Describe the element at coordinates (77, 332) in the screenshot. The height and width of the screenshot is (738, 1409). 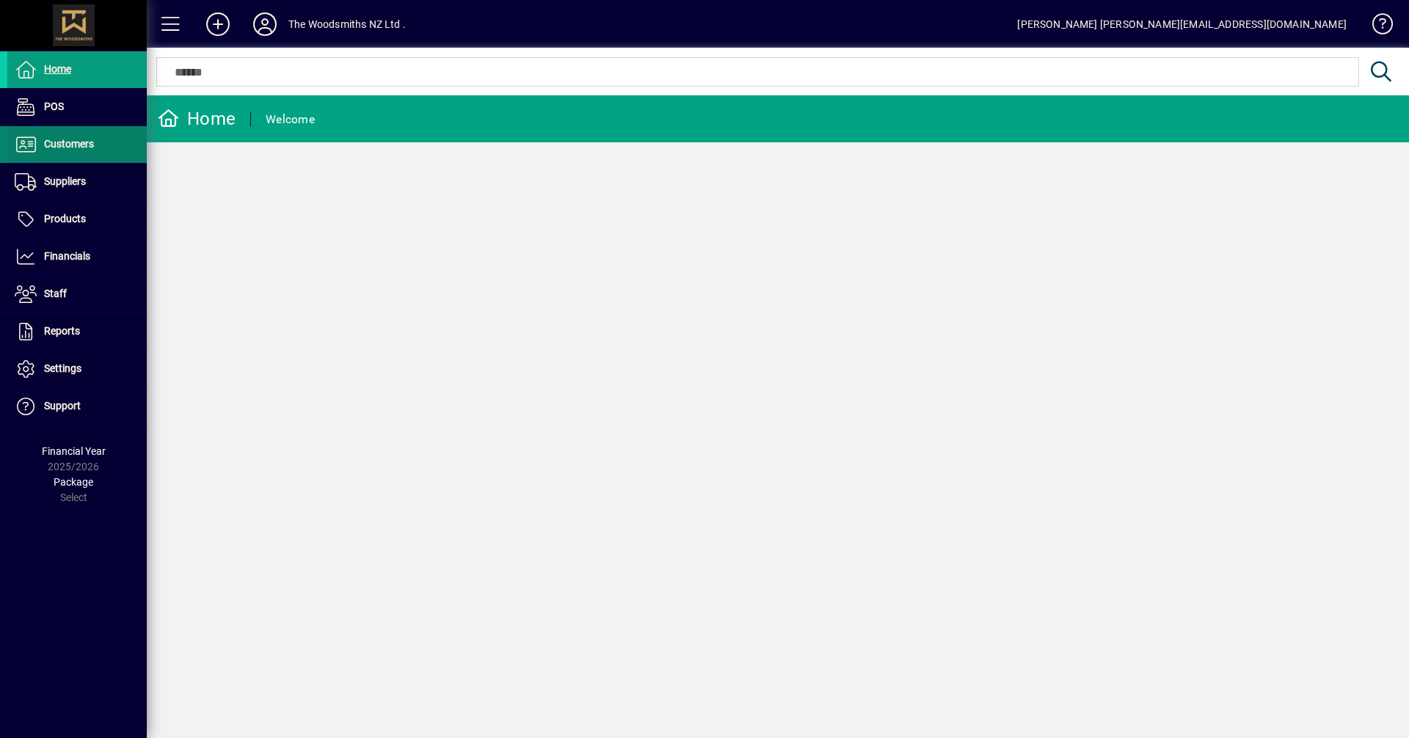
I see `a: Reports` at that location.